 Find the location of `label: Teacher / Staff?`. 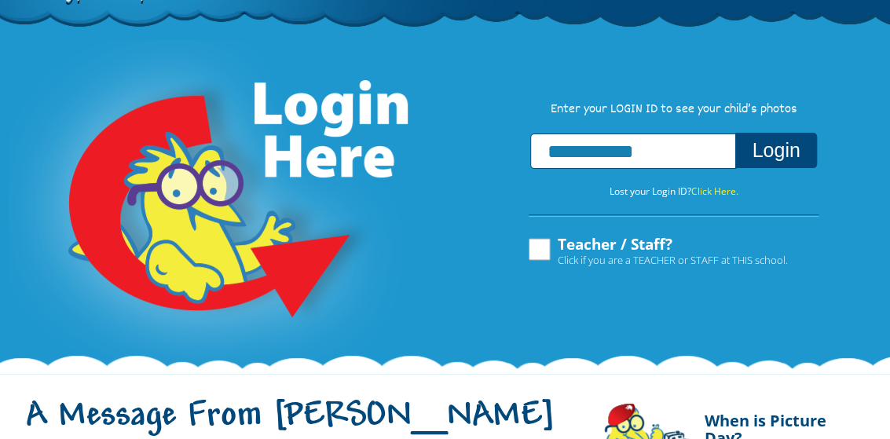

label: Teacher / Staff? is located at coordinates (657, 251).